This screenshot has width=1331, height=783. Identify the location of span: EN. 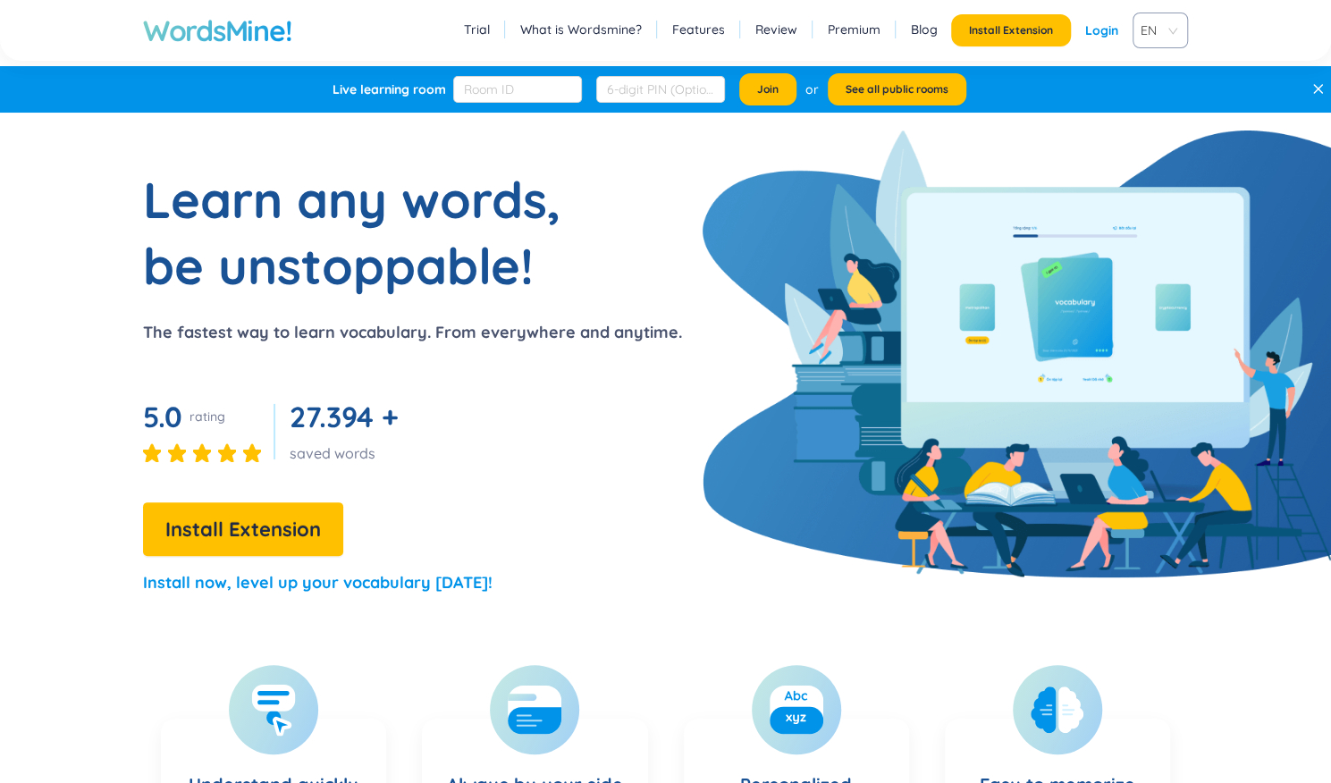
(1157, 30).